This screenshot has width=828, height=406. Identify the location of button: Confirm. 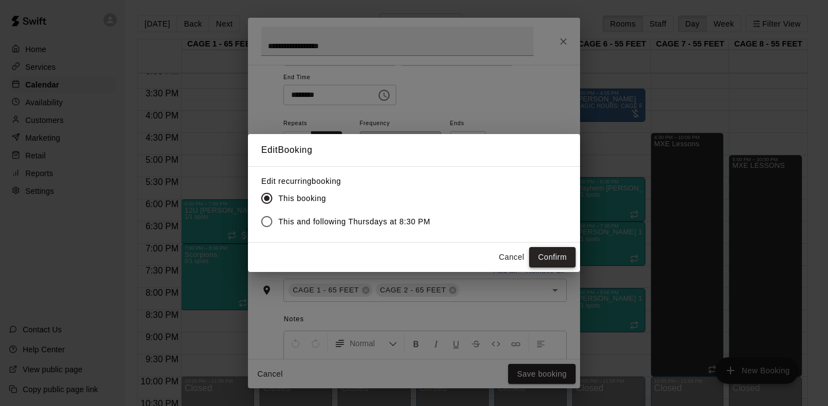
(552, 257).